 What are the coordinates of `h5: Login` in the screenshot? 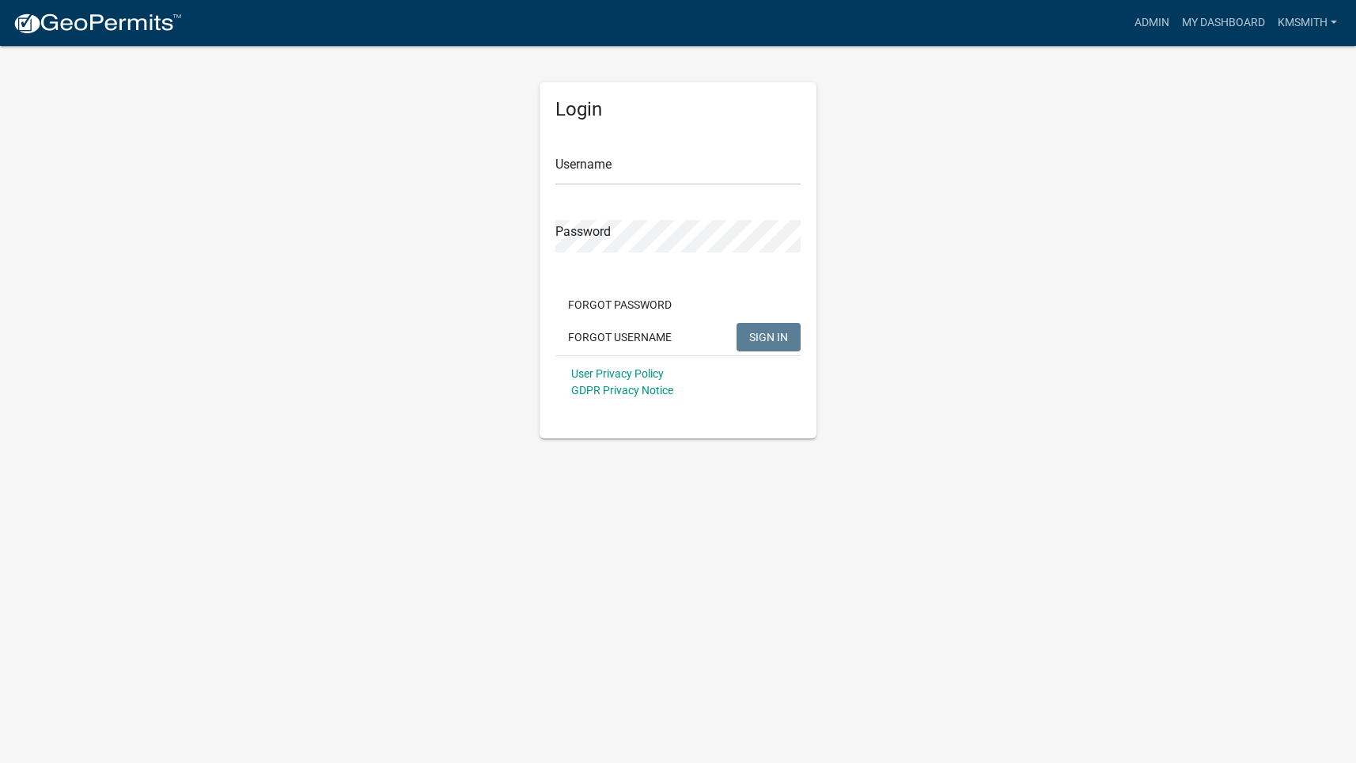 It's located at (678, 109).